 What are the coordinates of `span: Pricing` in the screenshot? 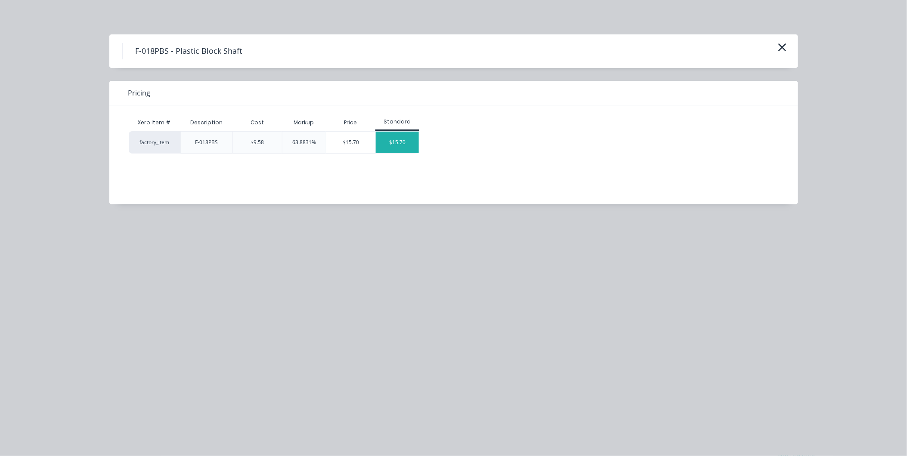 It's located at (140, 93).